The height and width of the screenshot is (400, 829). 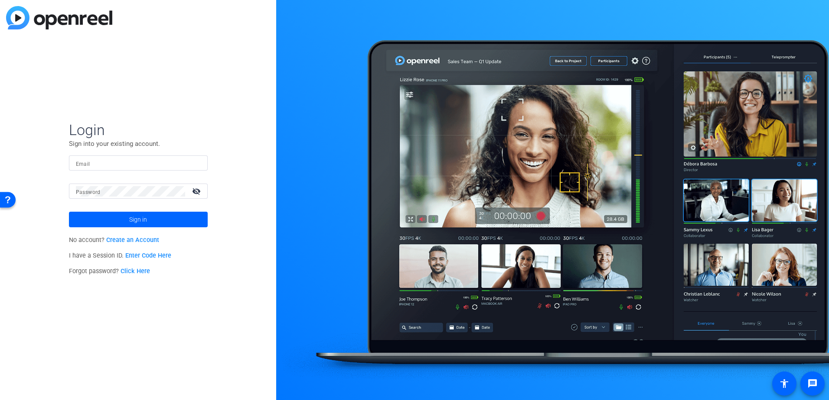 What do you see at coordinates (784, 384) in the screenshot?
I see `mat-icon: accessibility` at bounding box center [784, 384].